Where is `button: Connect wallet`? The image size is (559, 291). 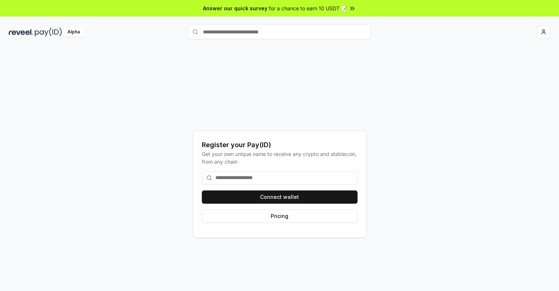
button: Connect wallet is located at coordinates (280, 197).